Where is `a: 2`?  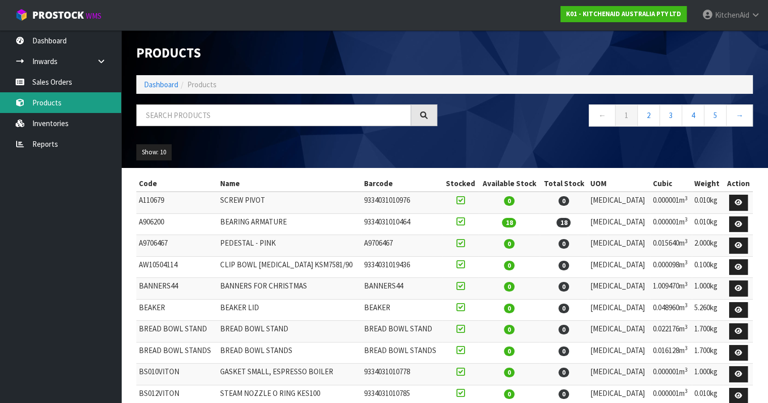
a: 2 is located at coordinates (648, 115).